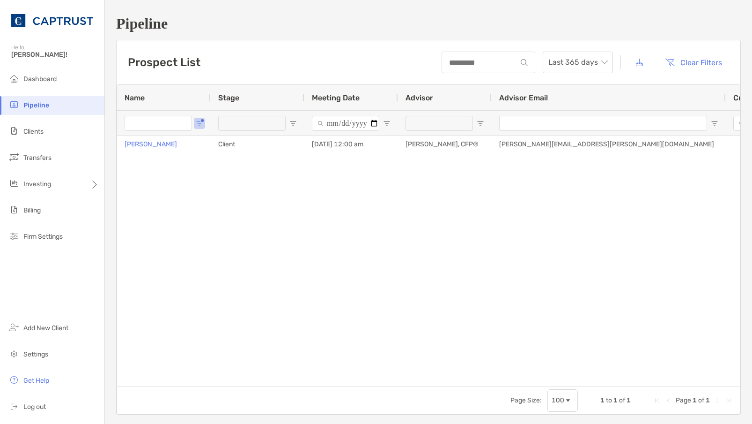 The height and width of the screenshot is (424, 752). I want to click on img: get-help icon, so click(14, 380).